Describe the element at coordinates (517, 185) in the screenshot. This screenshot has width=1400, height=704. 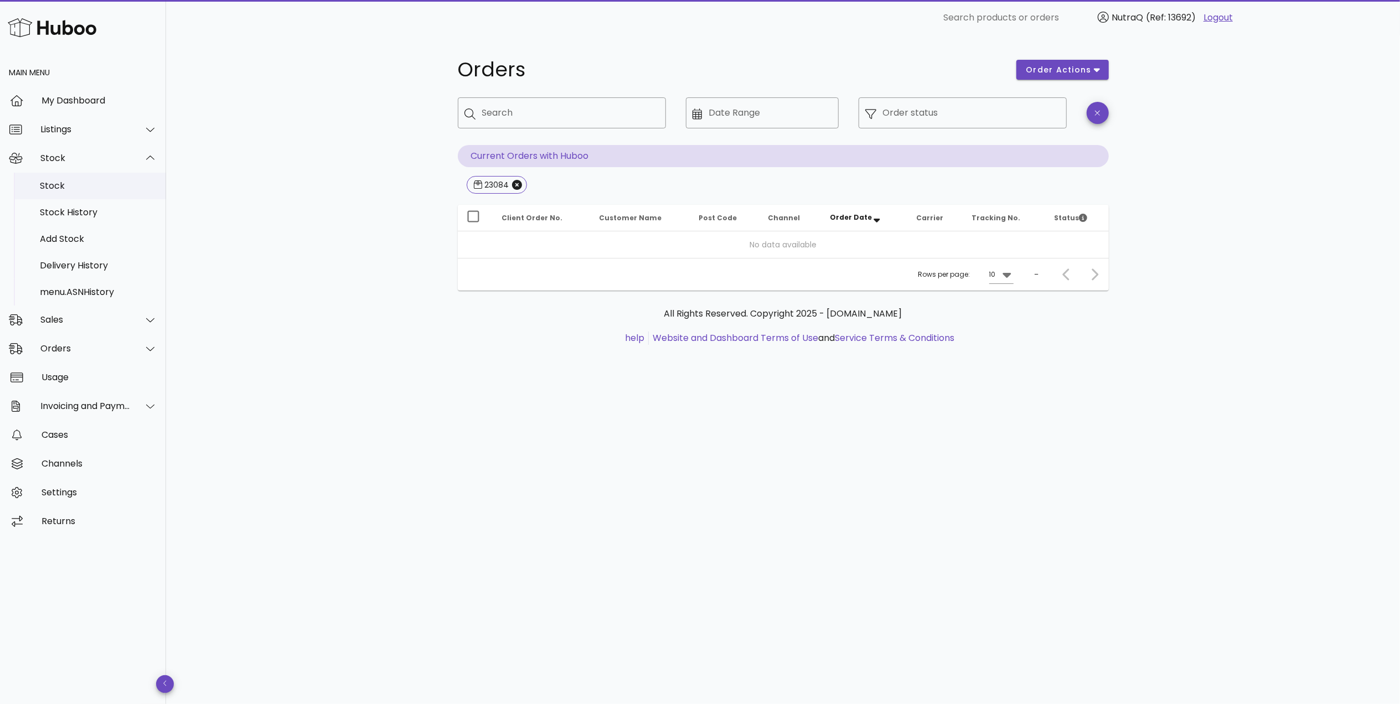
I see `button: Close` at that location.